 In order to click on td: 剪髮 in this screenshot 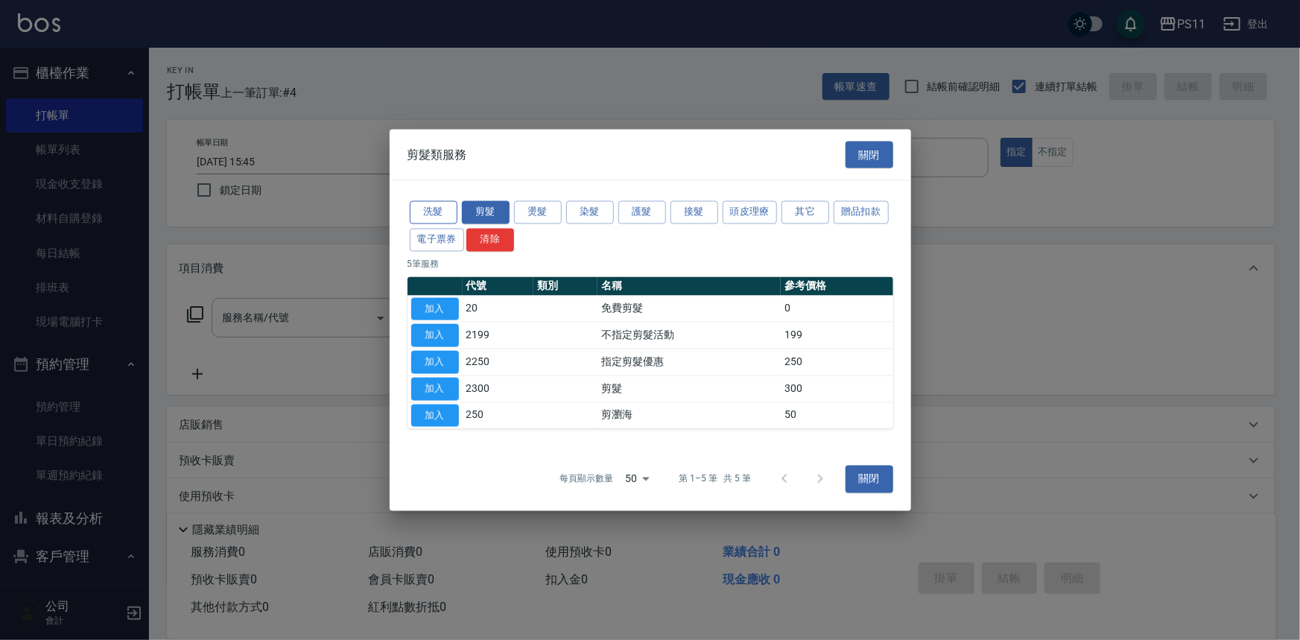, I will do `click(689, 389)`.